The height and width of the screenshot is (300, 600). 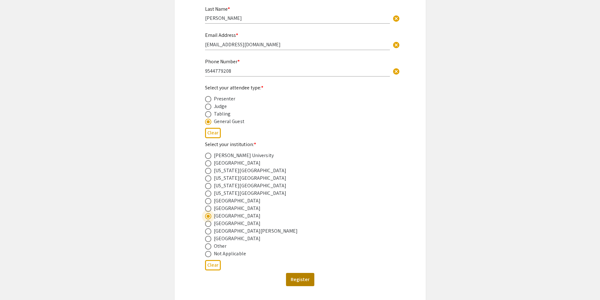 I want to click on div: Not Applicable, so click(x=230, y=254).